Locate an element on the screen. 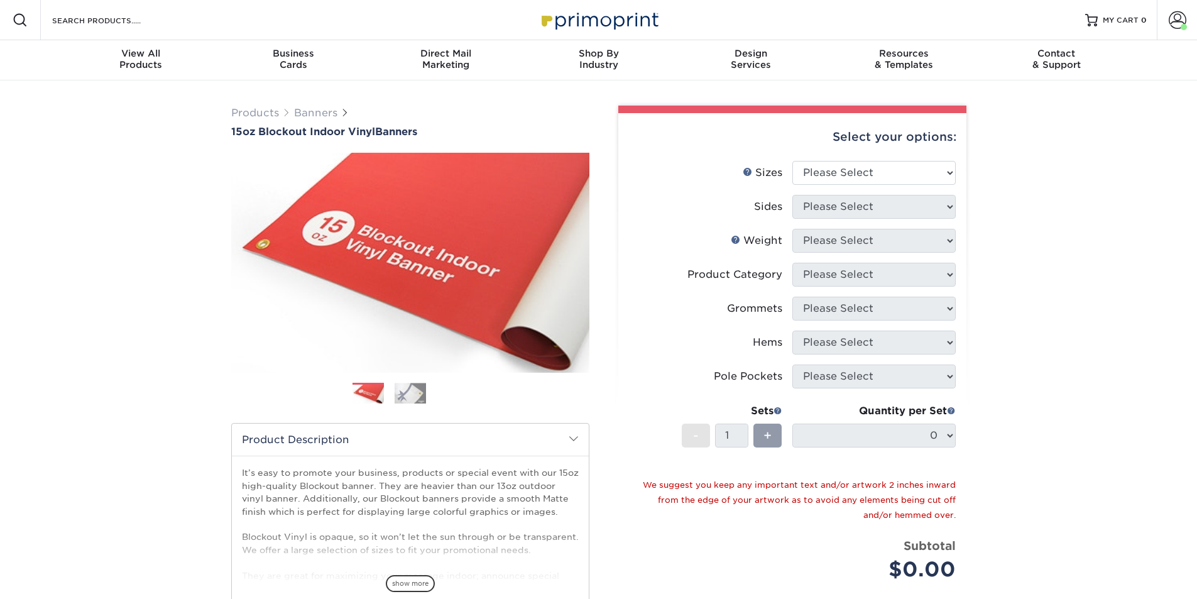  img: Banners 02 is located at coordinates (410, 393).